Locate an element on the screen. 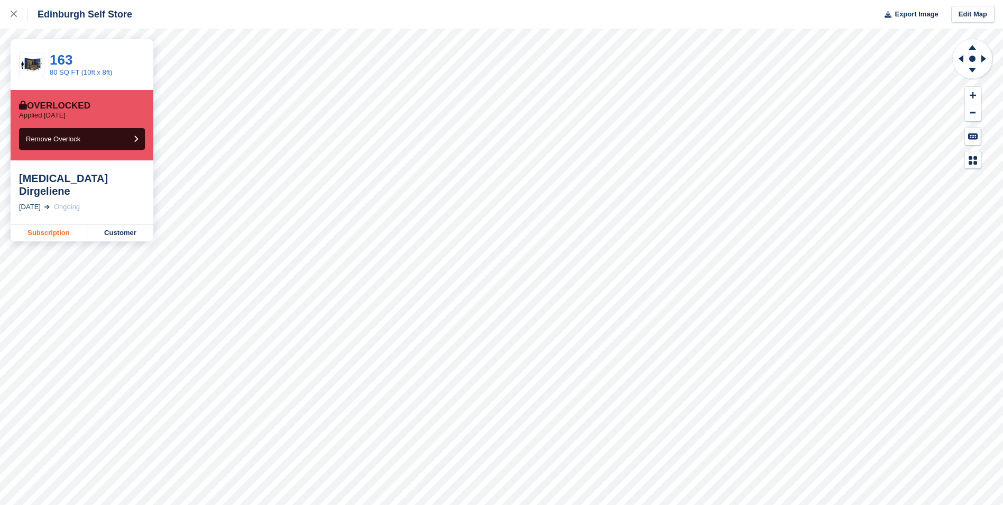 The height and width of the screenshot is (505, 1003). button: Map Legend is located at coordinates (973, 160).